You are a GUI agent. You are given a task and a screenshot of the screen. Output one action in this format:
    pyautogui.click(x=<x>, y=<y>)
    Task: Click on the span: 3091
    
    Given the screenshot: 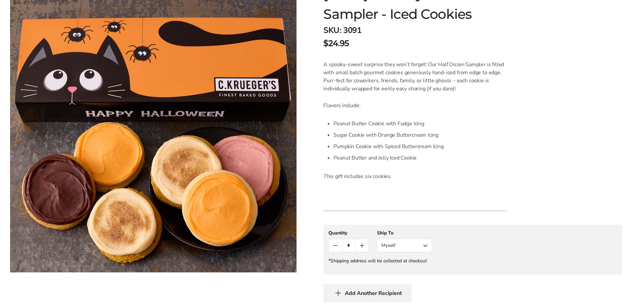 What is the action you would take?
    pyautogui.click(x=352, y=30)
    